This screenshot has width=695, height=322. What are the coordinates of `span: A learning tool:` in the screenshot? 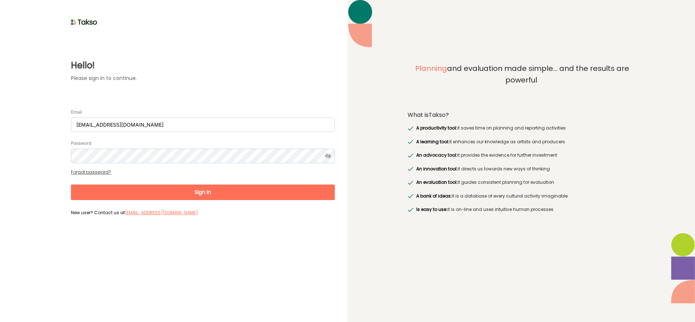 It's located at (433, 142).